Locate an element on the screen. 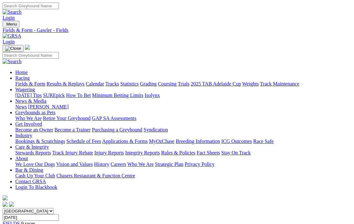 The width and height of the screenshot is (354, 224). div: Greyhounds as Pets is located at coordinates (183, 118).